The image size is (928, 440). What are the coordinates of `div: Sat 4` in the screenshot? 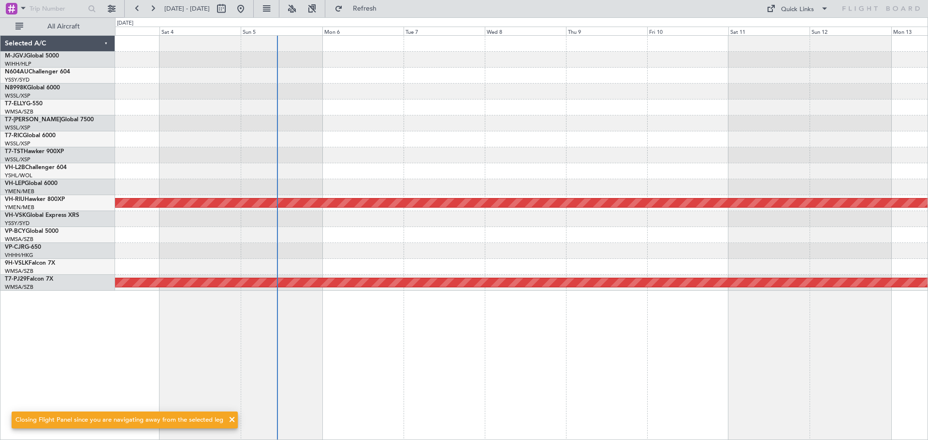 It's located at (200, 31).